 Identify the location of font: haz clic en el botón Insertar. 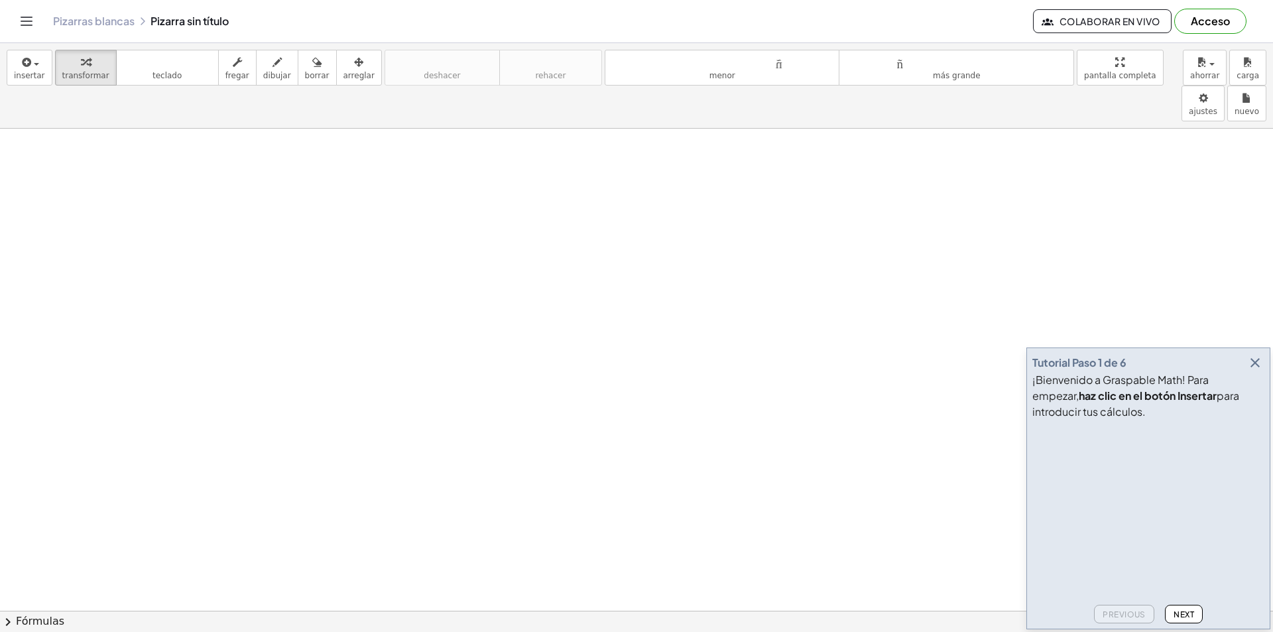
(1147, 395).